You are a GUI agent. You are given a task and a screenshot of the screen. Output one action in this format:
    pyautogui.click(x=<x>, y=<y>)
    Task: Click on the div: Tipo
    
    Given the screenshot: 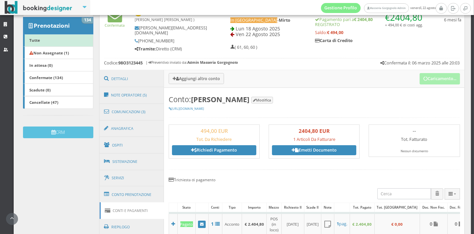 What is the action you would take?
    pyautogui.click(x=232, y=207)
    